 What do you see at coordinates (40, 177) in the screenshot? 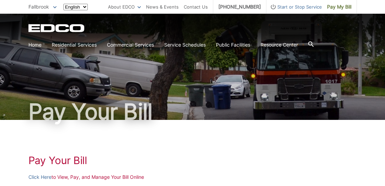
I see `a: Click Here` at bounding box center [40, 177].